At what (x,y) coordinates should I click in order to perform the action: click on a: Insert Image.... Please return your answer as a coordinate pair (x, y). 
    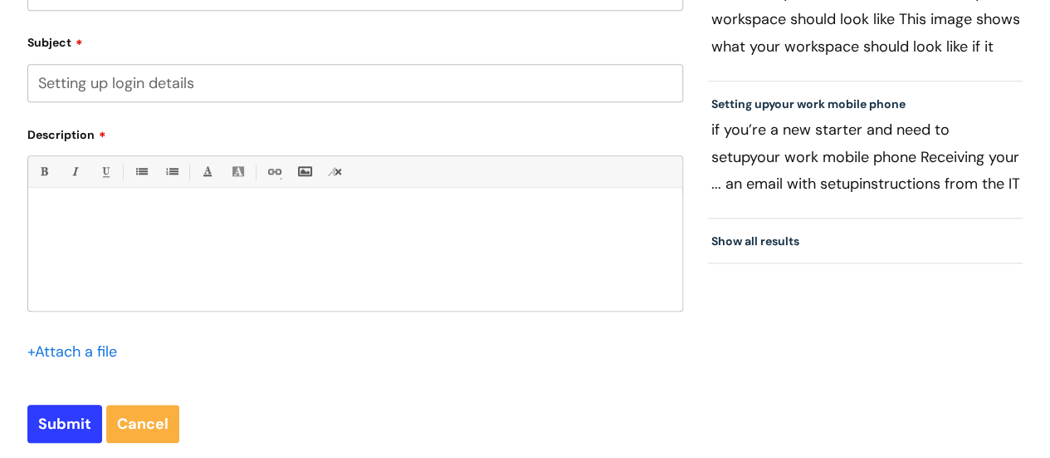
    Looking at the image, I should click on (304, 171).